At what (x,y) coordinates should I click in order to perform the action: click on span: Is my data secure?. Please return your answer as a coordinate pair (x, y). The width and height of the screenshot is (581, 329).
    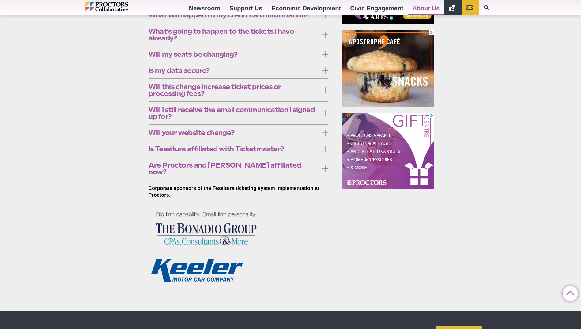
    Looking at the image, I should click on (234, 70).